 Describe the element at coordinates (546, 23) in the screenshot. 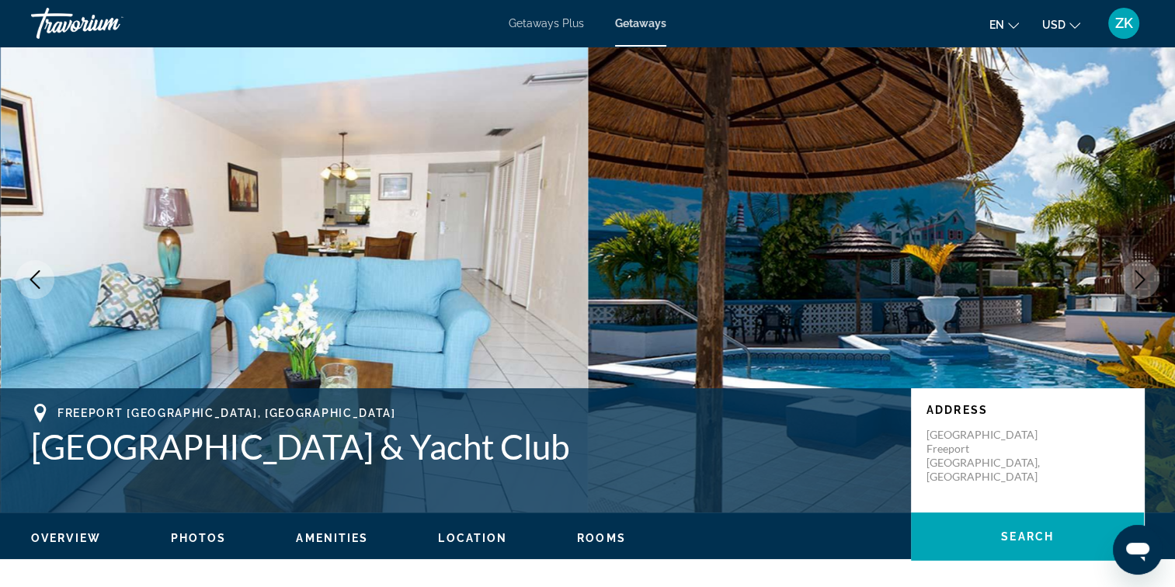

I see `span: Getaways Plus` at that location.